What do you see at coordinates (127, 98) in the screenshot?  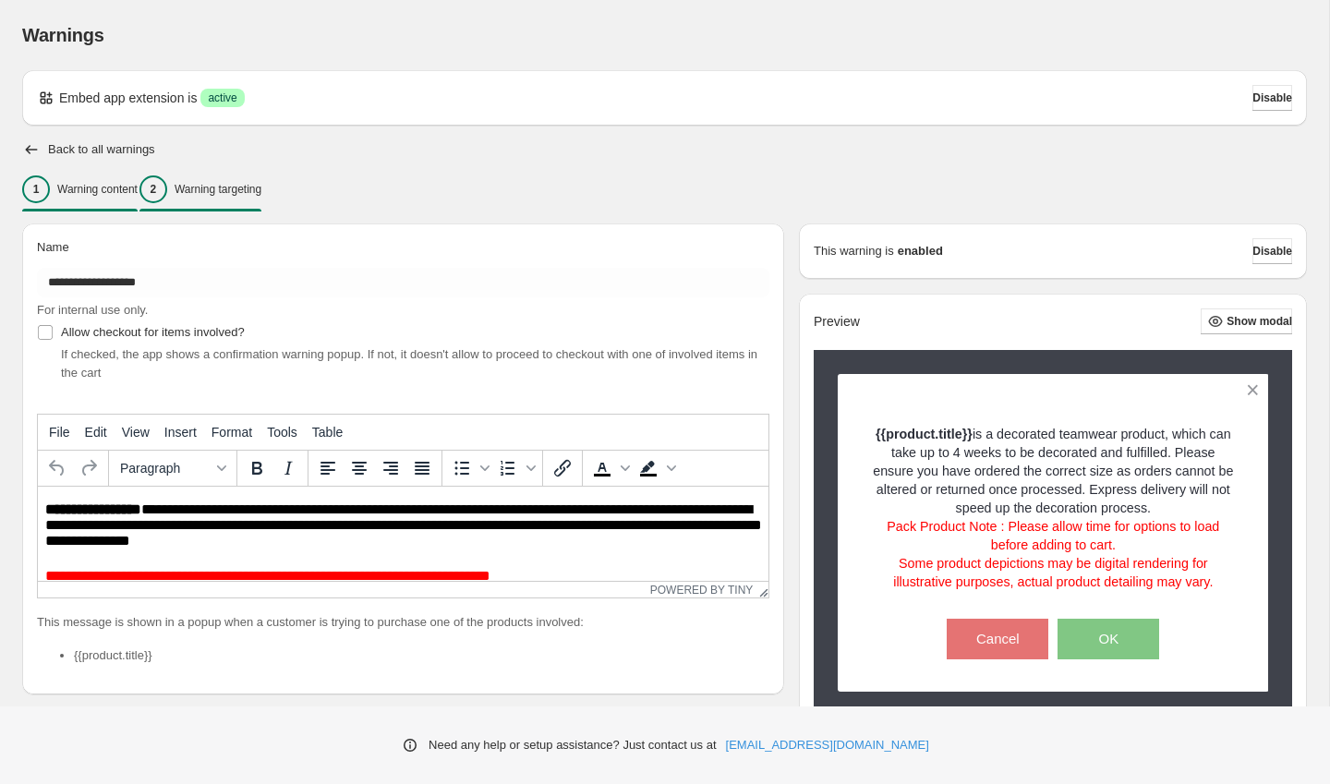 I see `p: Embed app extension is` at bounding box center [127, 98].